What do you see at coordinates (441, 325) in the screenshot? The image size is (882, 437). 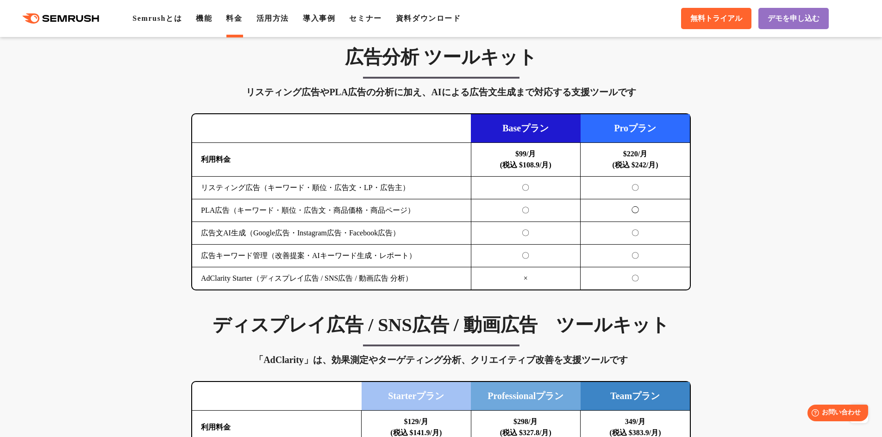 I see `h3: ディスプレイ広告 / SNS広告 / 動画広告 ツールキット` at bounding box center [441, 325].